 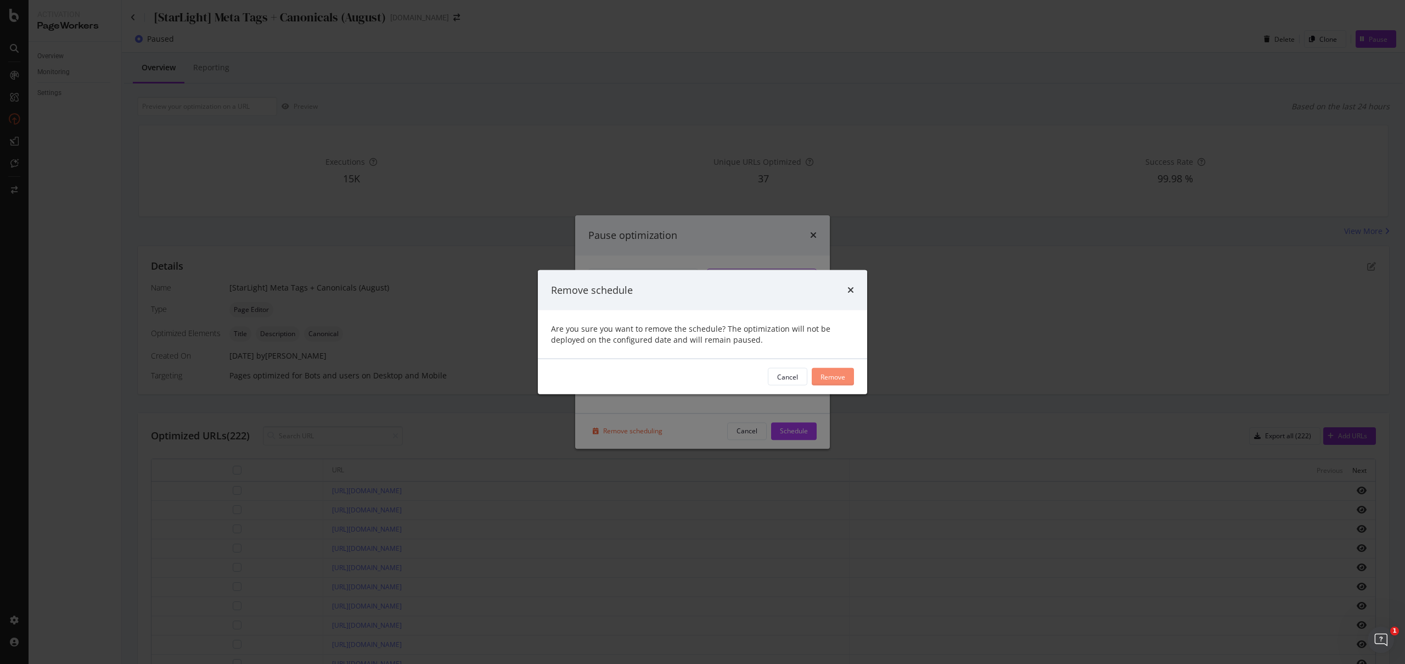 What do you see at coordinates (703, 332) in the screenshot?
I see `div: modal` at bounding box center [703, 332].